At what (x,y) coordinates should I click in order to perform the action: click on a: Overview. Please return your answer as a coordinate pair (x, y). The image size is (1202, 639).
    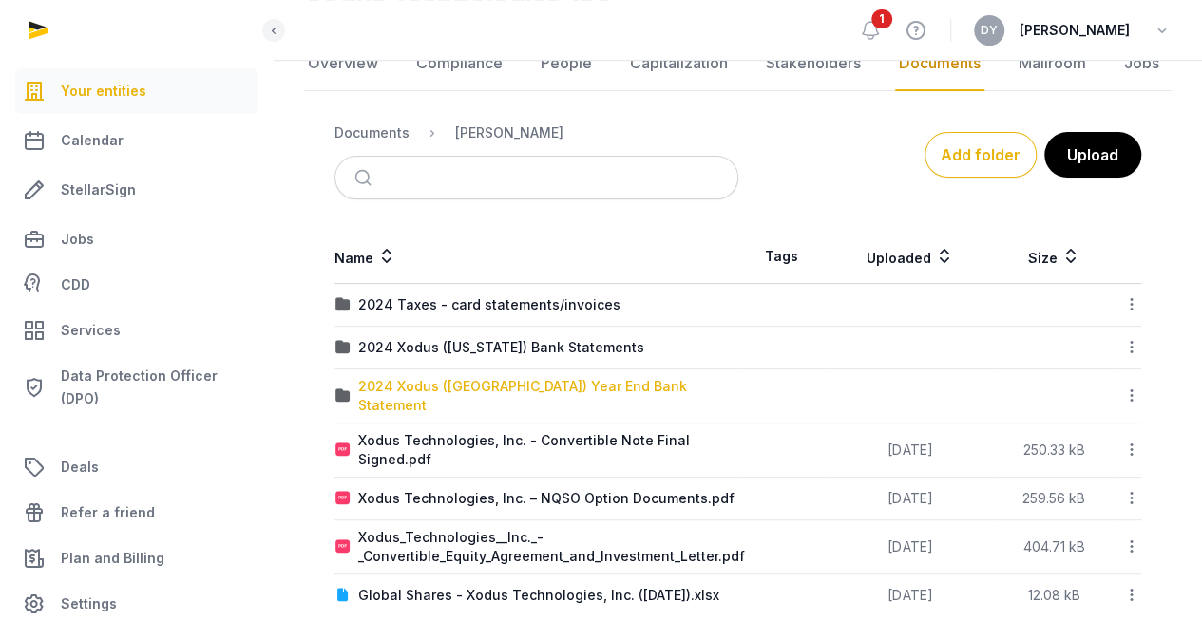
    Looking at the image, I should click on (343, 64).